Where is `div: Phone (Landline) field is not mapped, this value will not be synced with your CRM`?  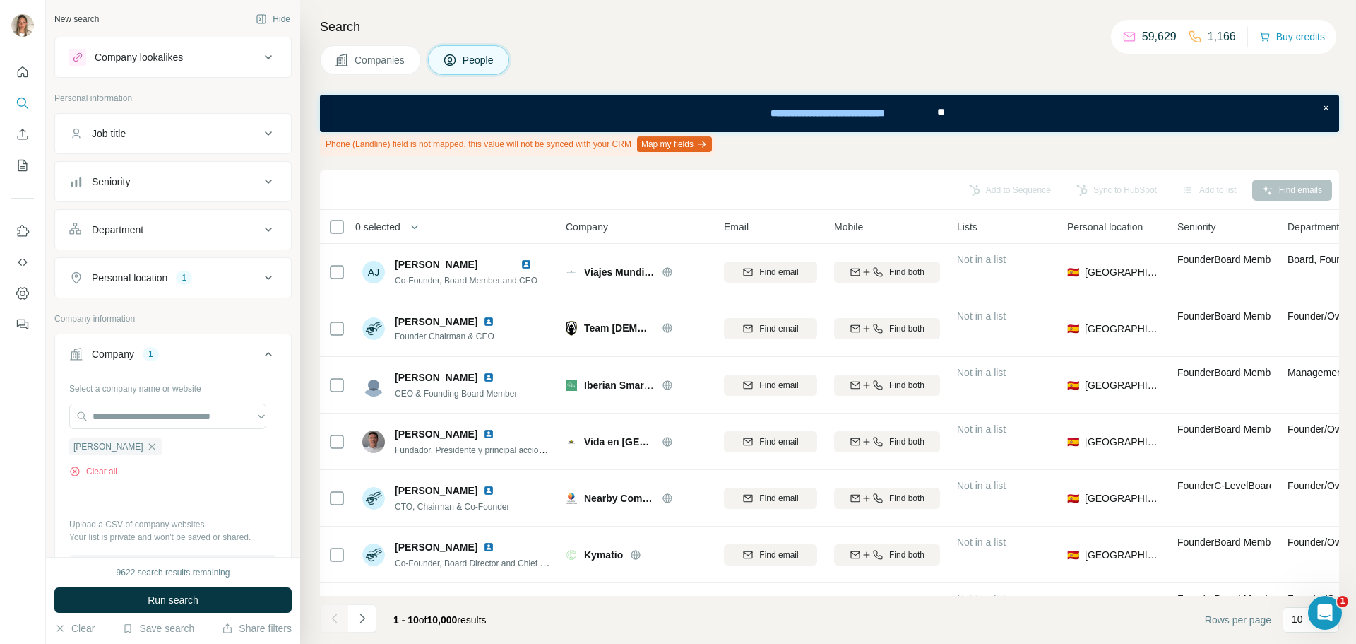
div: Phone (Landline) field is not mapped, this value will not be synced with your CRM is located at coordinates (517, 144).